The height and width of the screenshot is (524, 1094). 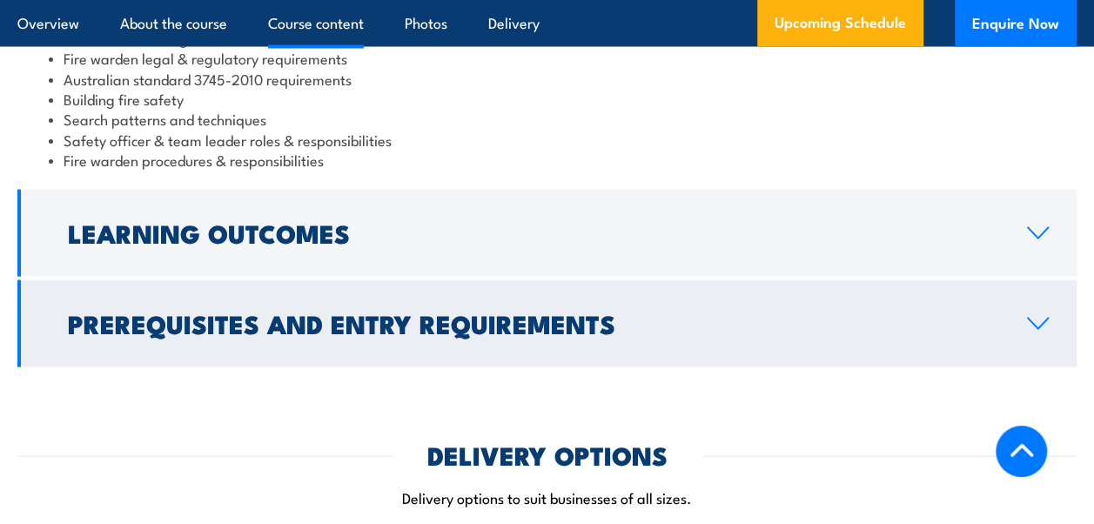 I want to click on li: Fire warden procedures & responsibilities, so click(x=547, y=159).